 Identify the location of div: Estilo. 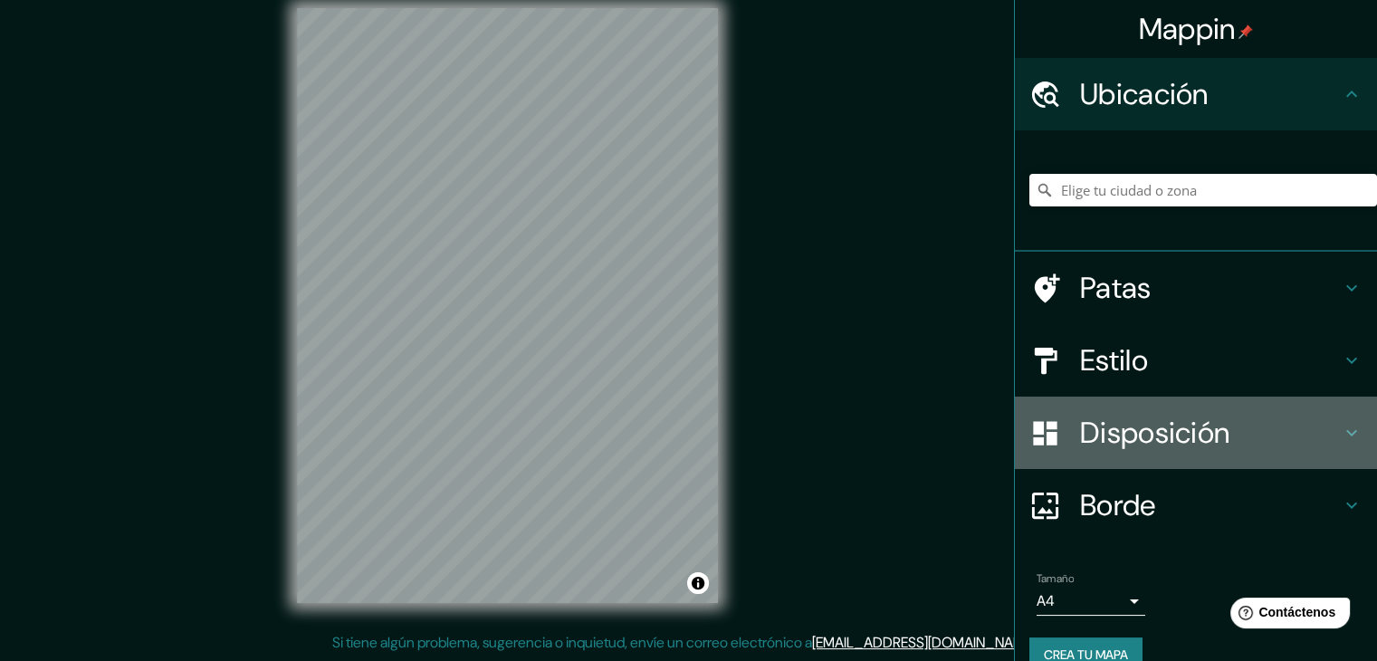
(1196, 360).